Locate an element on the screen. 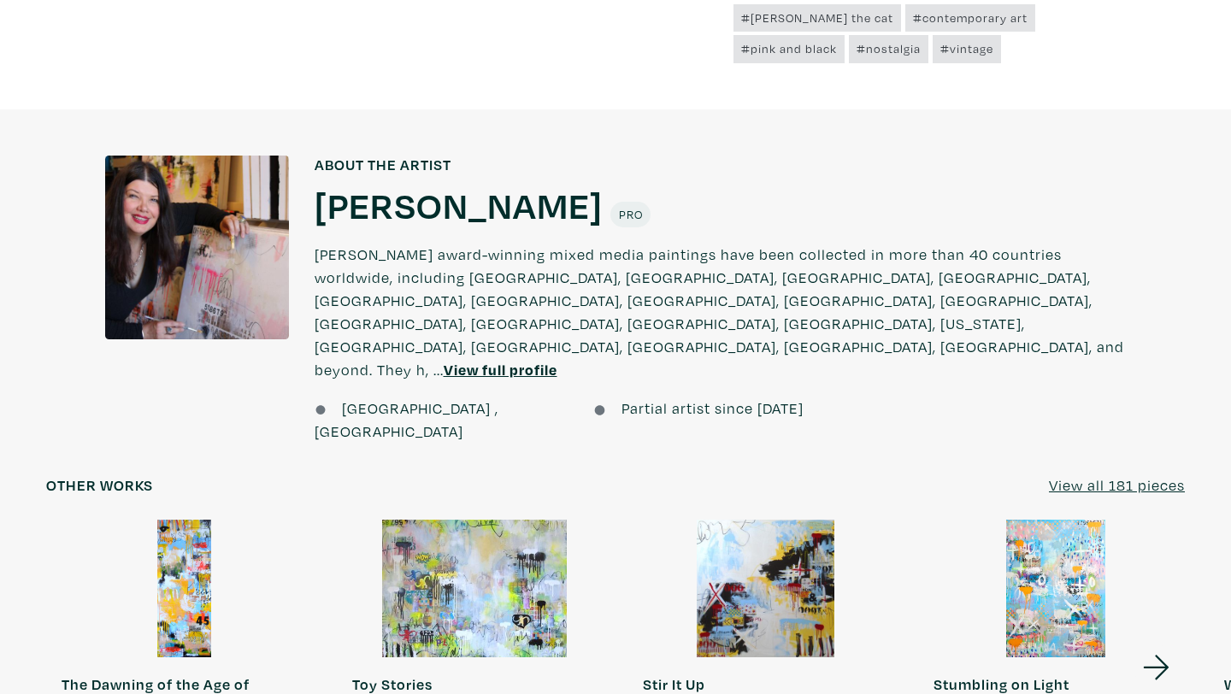 The height and width of the screenshot is (694, 1231). h6: Other works is located at coordinates (99, 485).